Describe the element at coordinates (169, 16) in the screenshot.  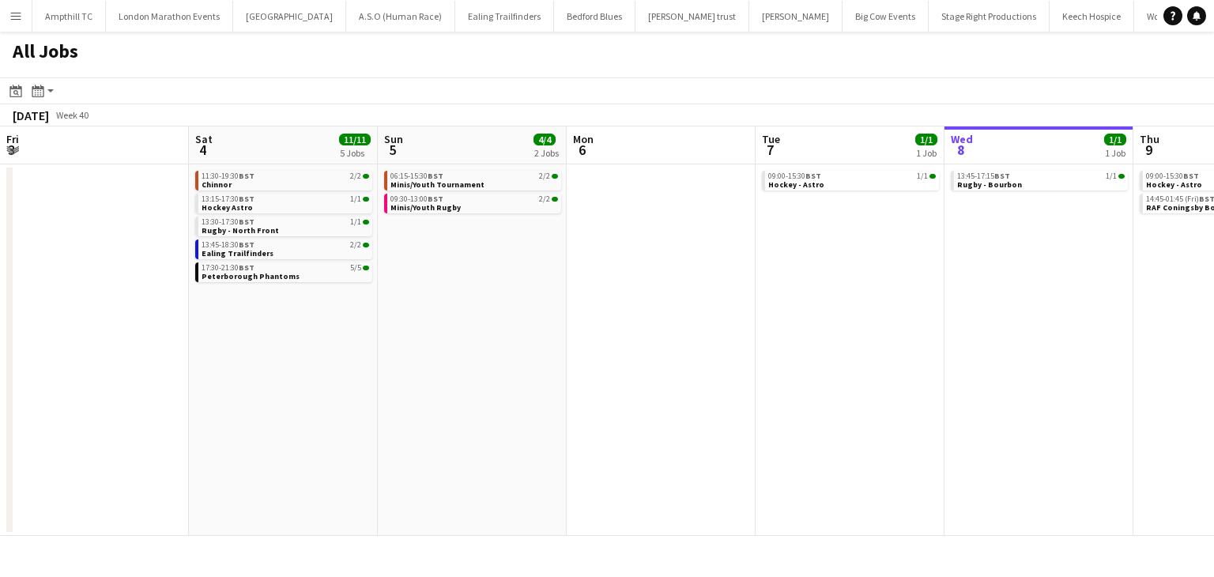
I see `button: London Marathon Events` at that location.